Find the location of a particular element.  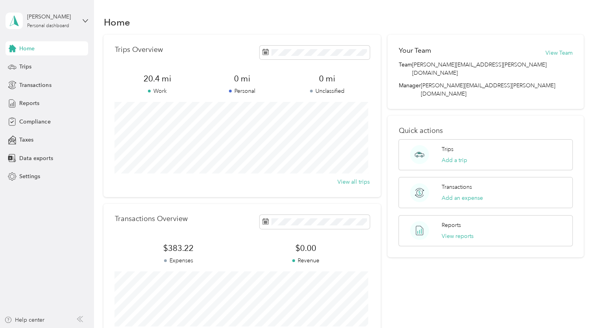

span: Trips is located at coordinates (25, 66).